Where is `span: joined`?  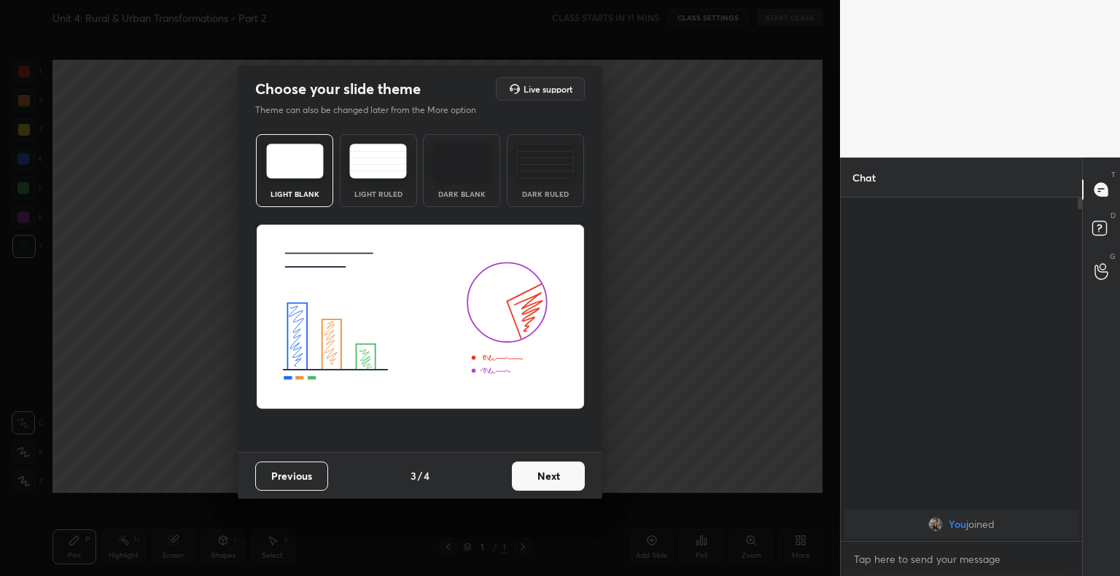 span: joined is located at coordinates (980, 524).